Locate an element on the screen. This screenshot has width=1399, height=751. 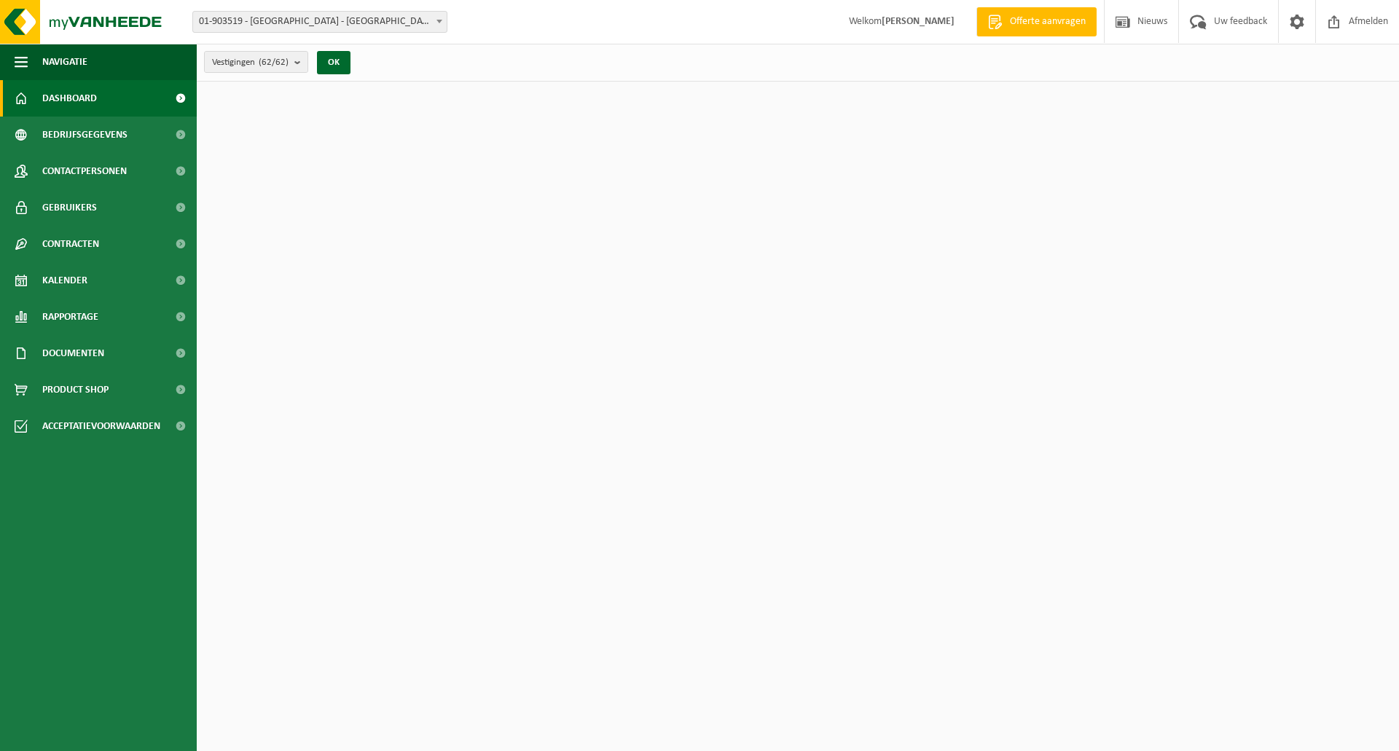
span: Navigatie is located at coordinates (65, 62).